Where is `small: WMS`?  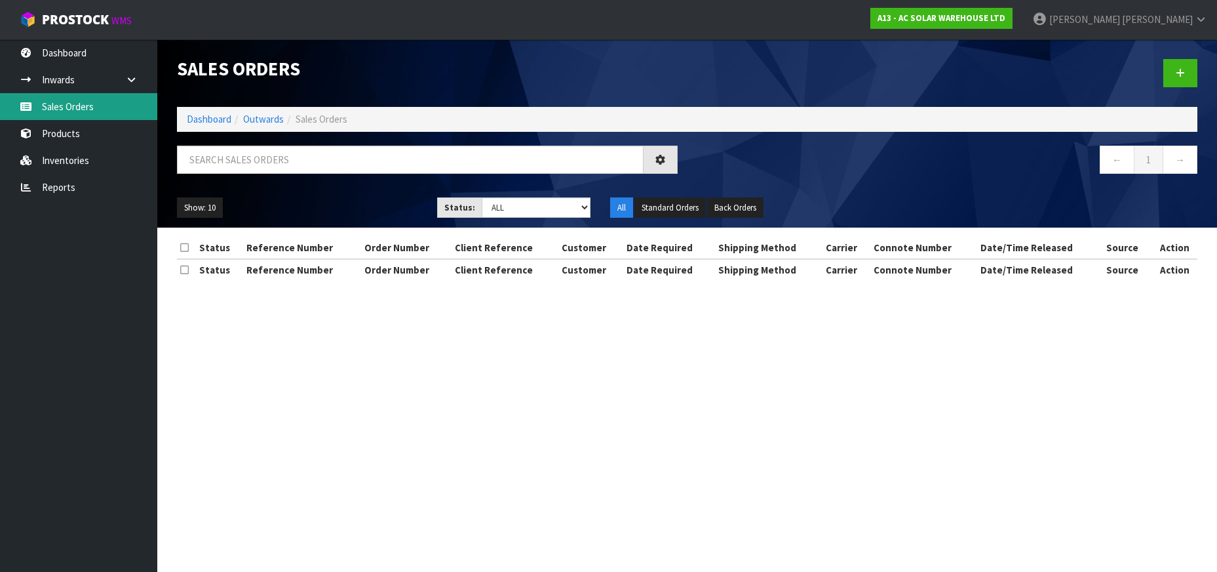
small: WMS is located at coordinates (121, 20).